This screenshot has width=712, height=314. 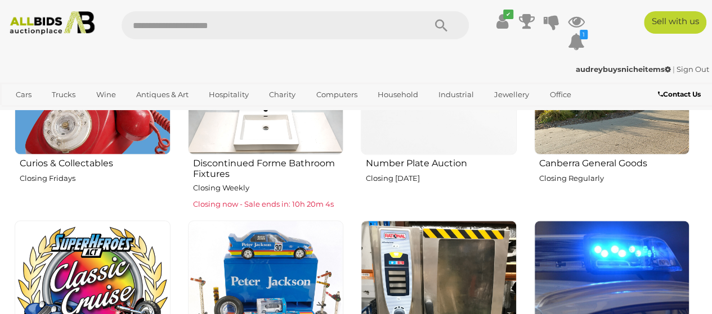 What do you see at coordinates (228, 95) in the screenshot?
I see `a: Hospitality` at bounding box center [228, 95].